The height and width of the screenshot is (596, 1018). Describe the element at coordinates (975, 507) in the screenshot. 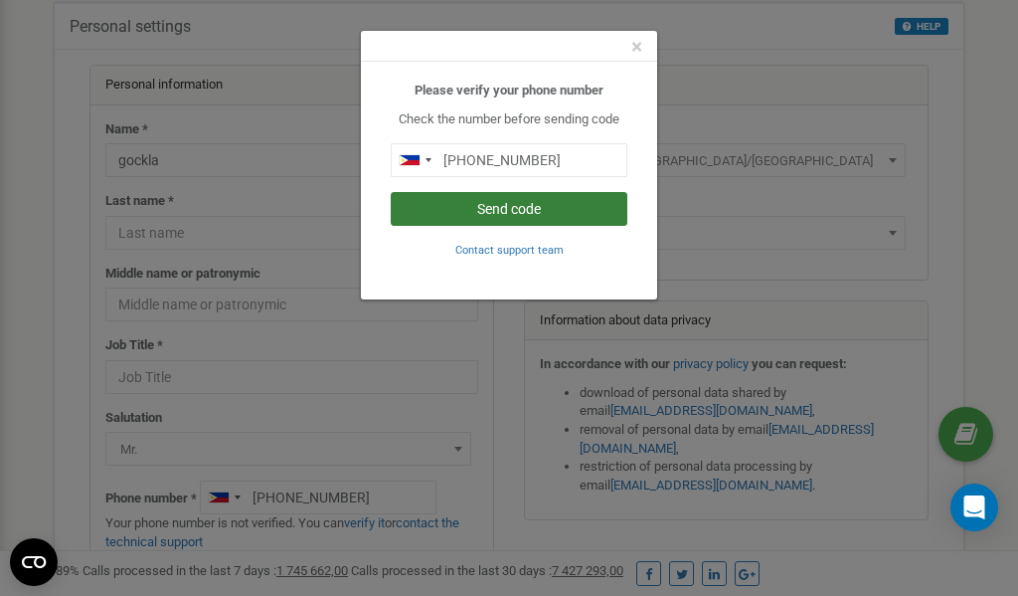

I see `div: Open Intercom Messenger` at that location.